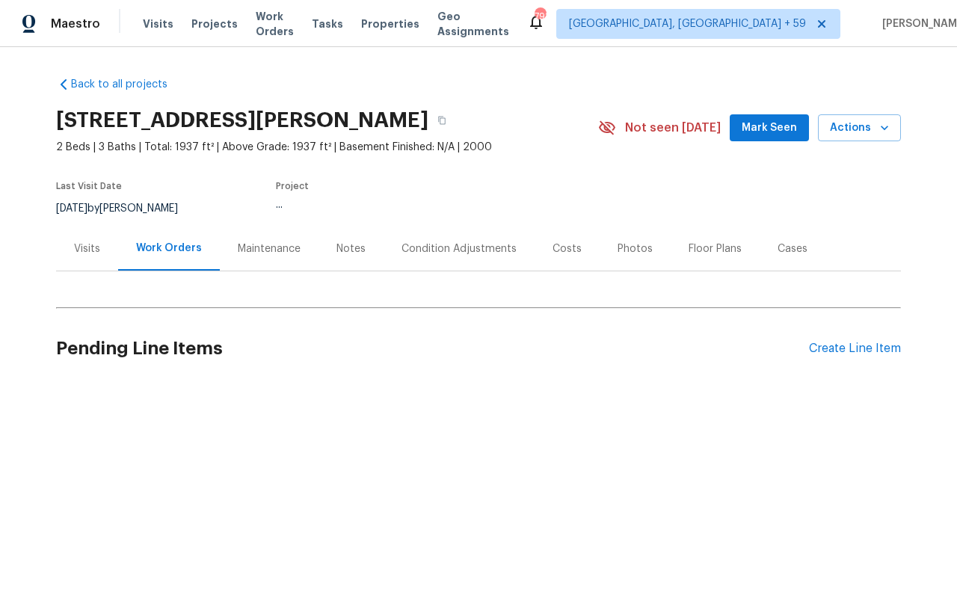 The width and height of the screenshot is (957, 598). I want to click on div: Condition Adjustments, so click(459, 249).